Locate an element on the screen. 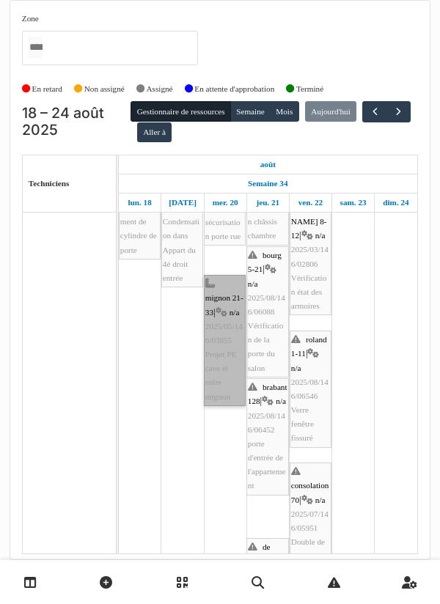  span: 2025/08/146/06546 is located at coordinates (310, 389).